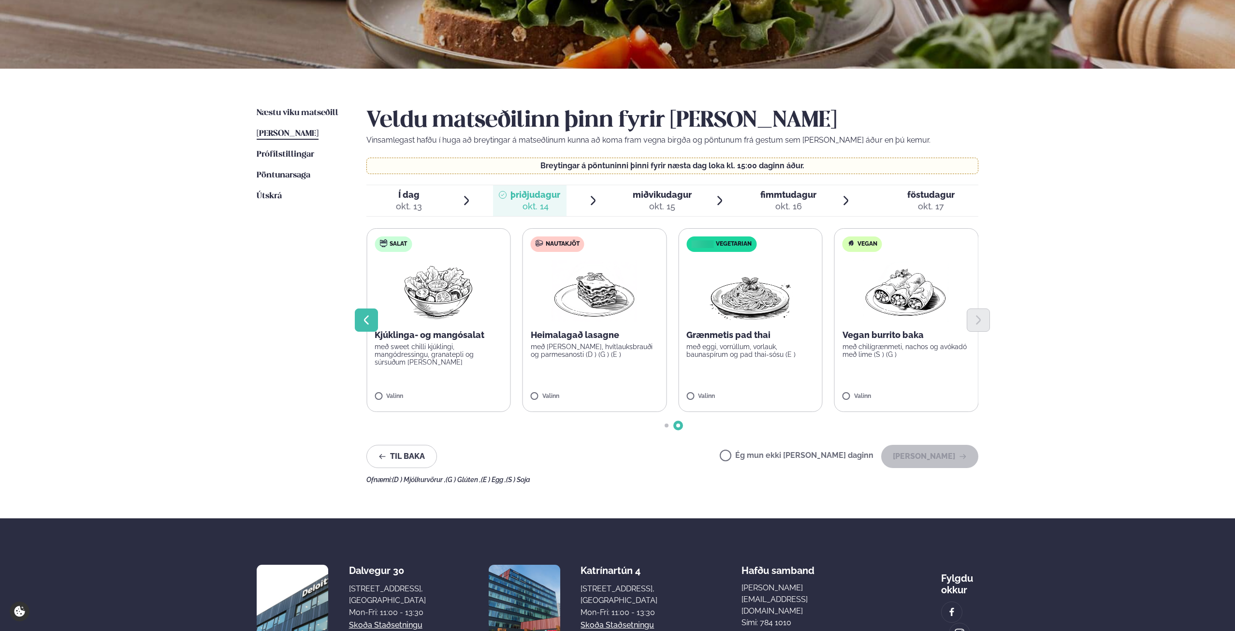  Describe the element at coordinates (867, 244) in the screenshot. I see `span: Vegan` at that location.